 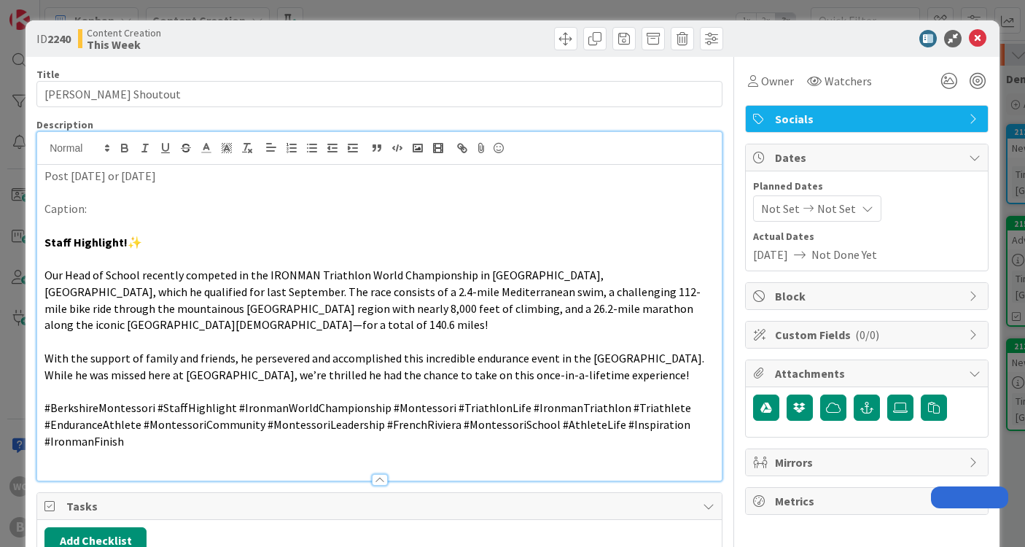 I want to click on span: Dates, so click(x=868, y=157).